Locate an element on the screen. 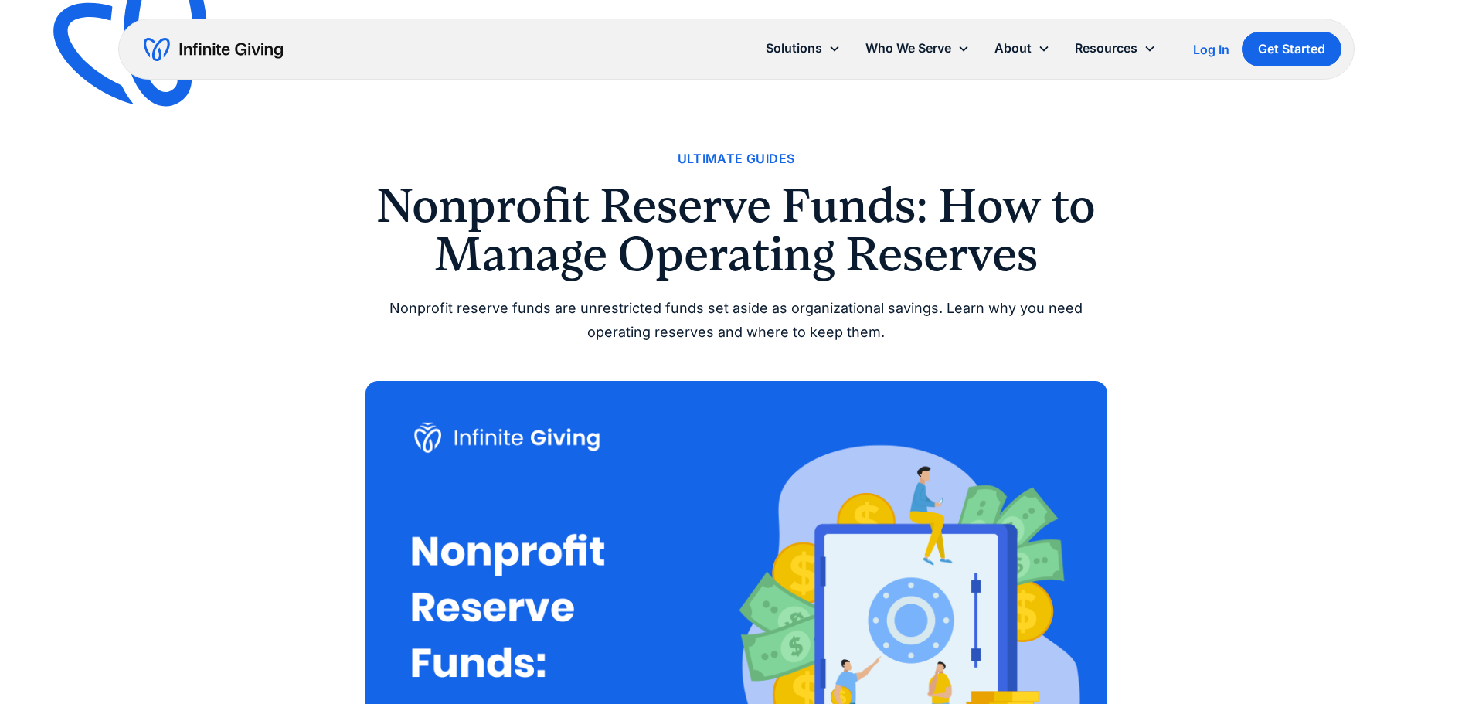 The width and height of the screenshot is (1472, 704). div: Ultimate Guides is located at coordinates (736, 158).